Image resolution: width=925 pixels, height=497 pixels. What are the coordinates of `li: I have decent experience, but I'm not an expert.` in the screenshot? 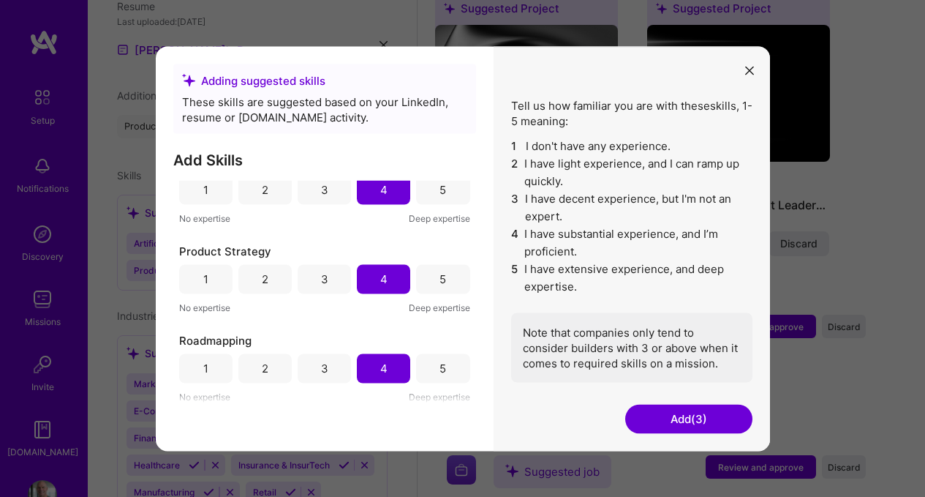 It's located at (632, 207).